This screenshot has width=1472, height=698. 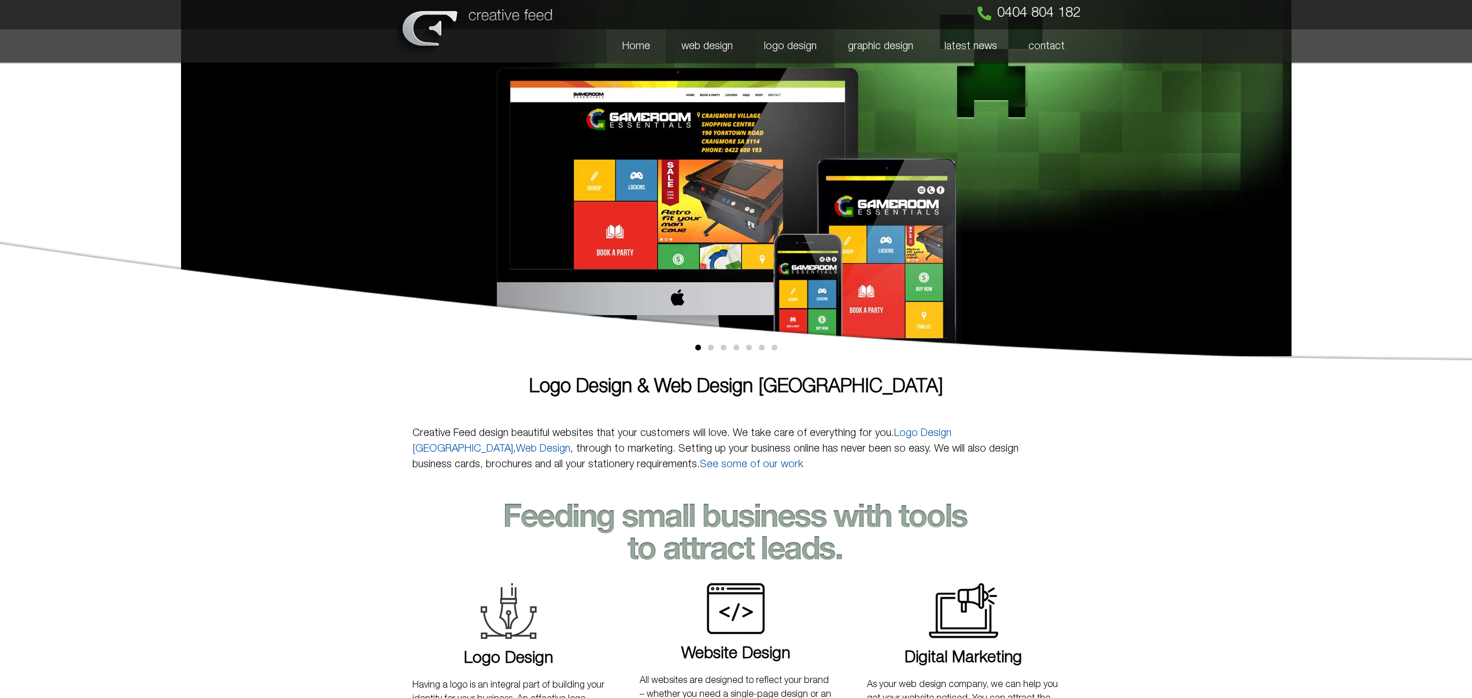 I want to click on span: Go to slide 7, so click(x=775, y=348).